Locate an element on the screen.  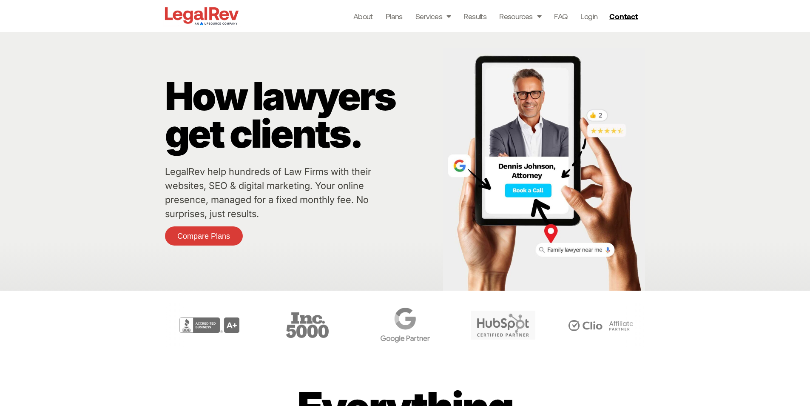
div: 4 / 6 is located at coordinates (405, 325).